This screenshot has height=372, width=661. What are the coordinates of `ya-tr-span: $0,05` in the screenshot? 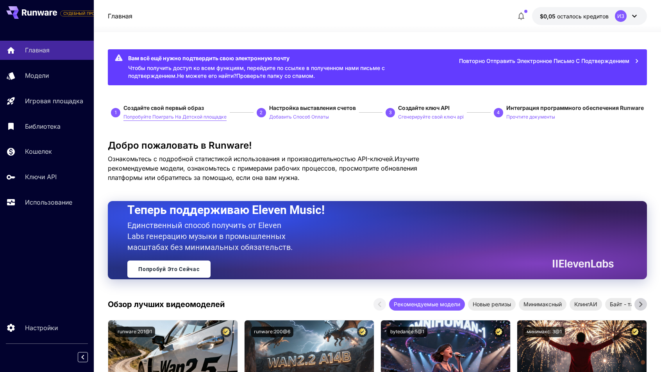 It's located at (548, 16).